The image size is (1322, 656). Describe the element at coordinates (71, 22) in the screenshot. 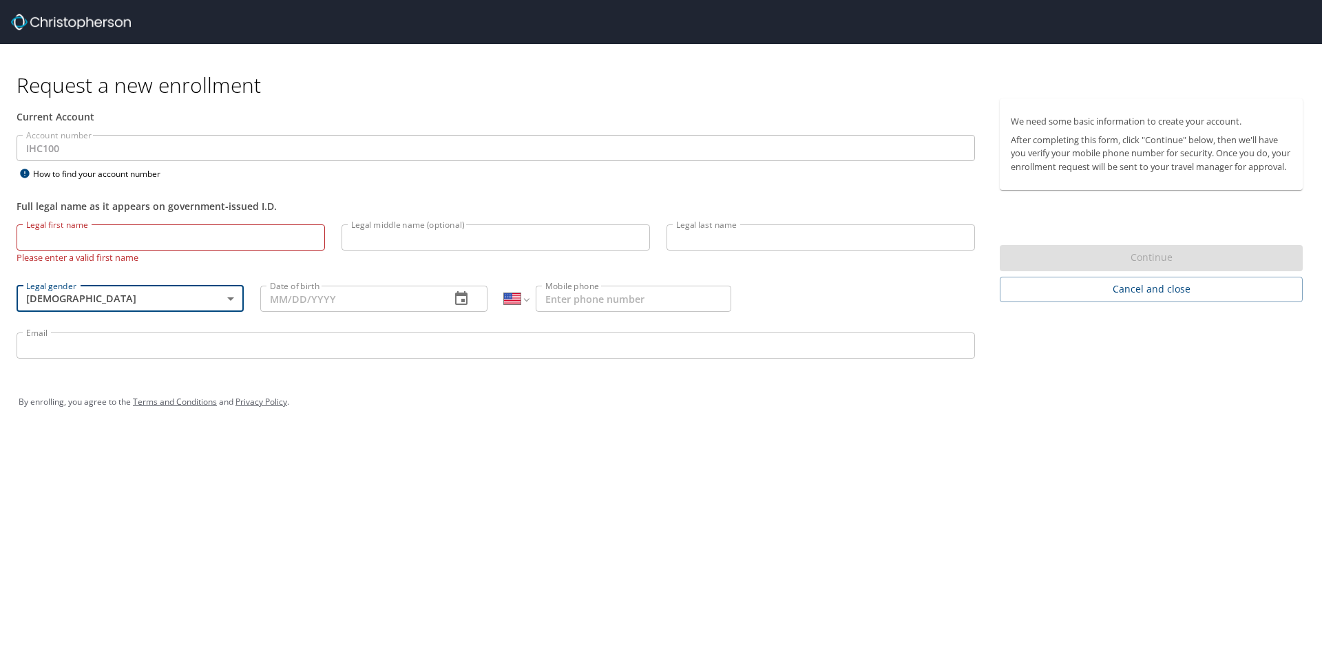

I see `img: cbt logo` at that location.